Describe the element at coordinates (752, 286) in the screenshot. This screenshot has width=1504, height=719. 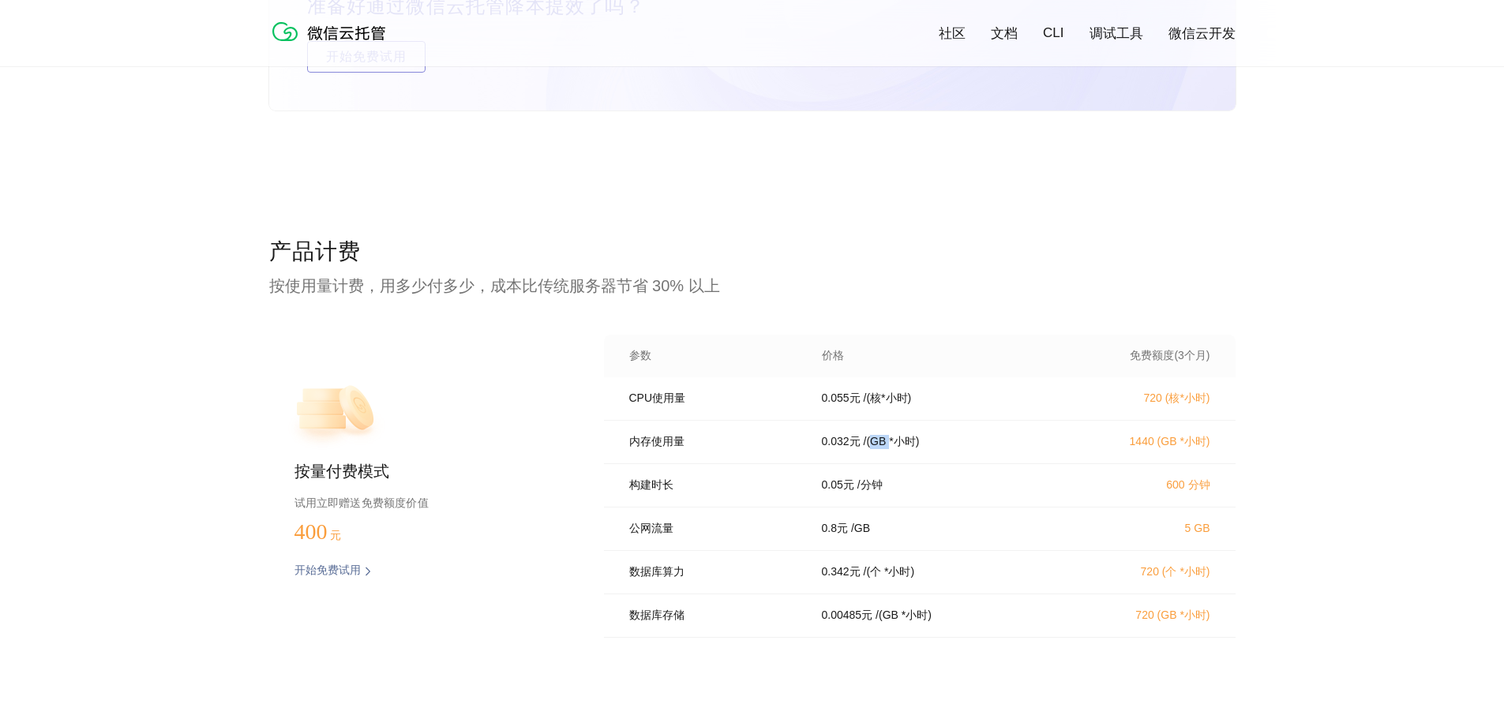
I see `p: 按使用量计费，用多少付多少，成本比传统服务器节省 30% 以上` at that location.